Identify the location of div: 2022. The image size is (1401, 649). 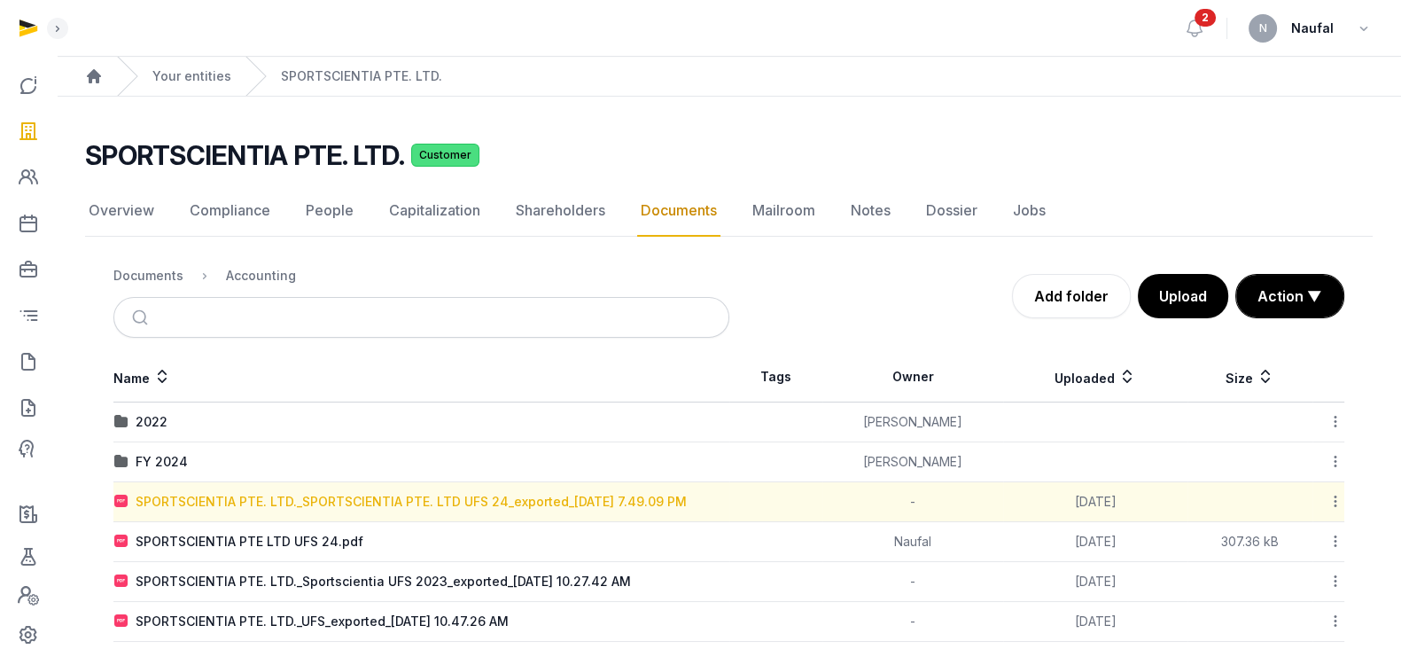
(152, 422).